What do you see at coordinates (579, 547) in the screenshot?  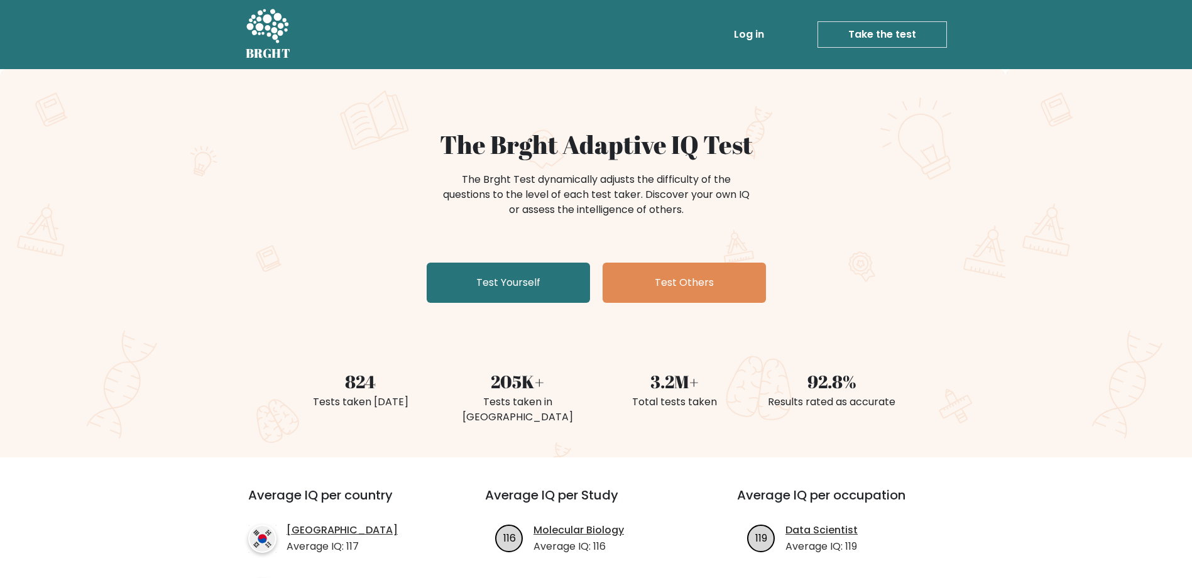 I see `p: Average IQ: 116` at bounding box center [579, 547].